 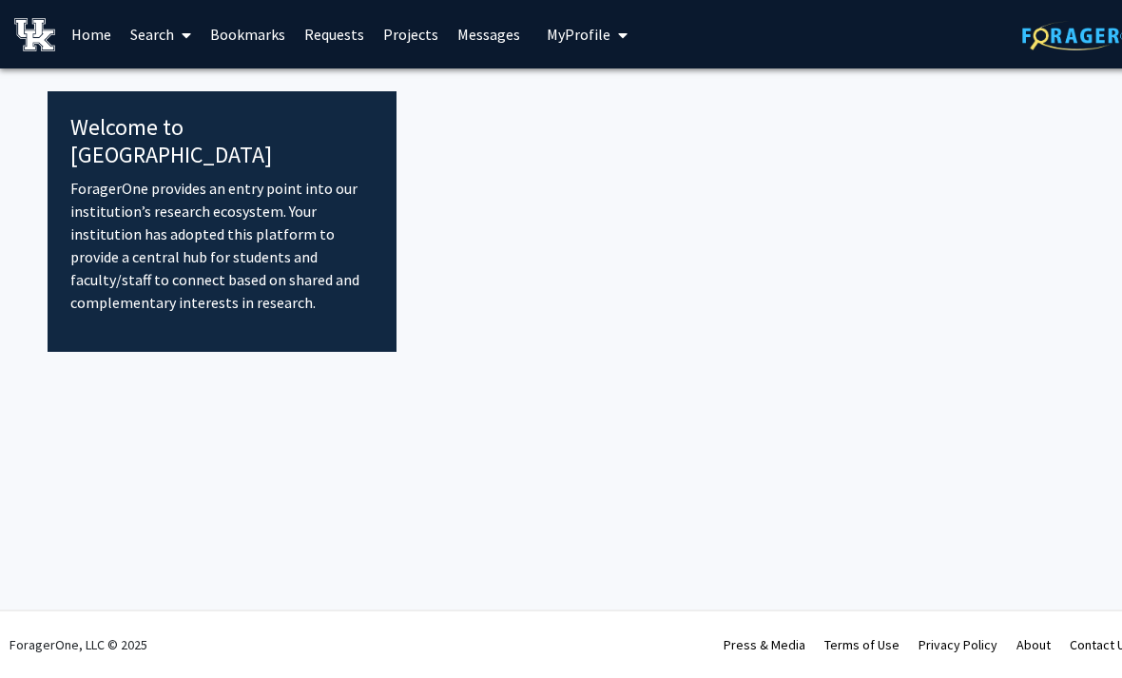 I want to click on a: Messages, so click(x=489, y=34).